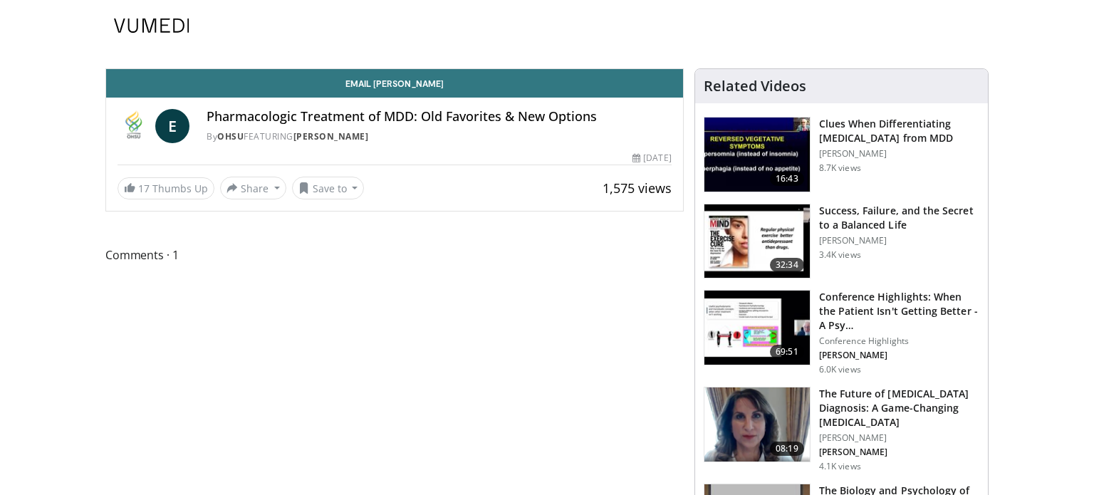  What do you see at coordinates (152, 26) in the screenshot?
I see `img: VuMedi Logo` at bounding box center [152, 26].